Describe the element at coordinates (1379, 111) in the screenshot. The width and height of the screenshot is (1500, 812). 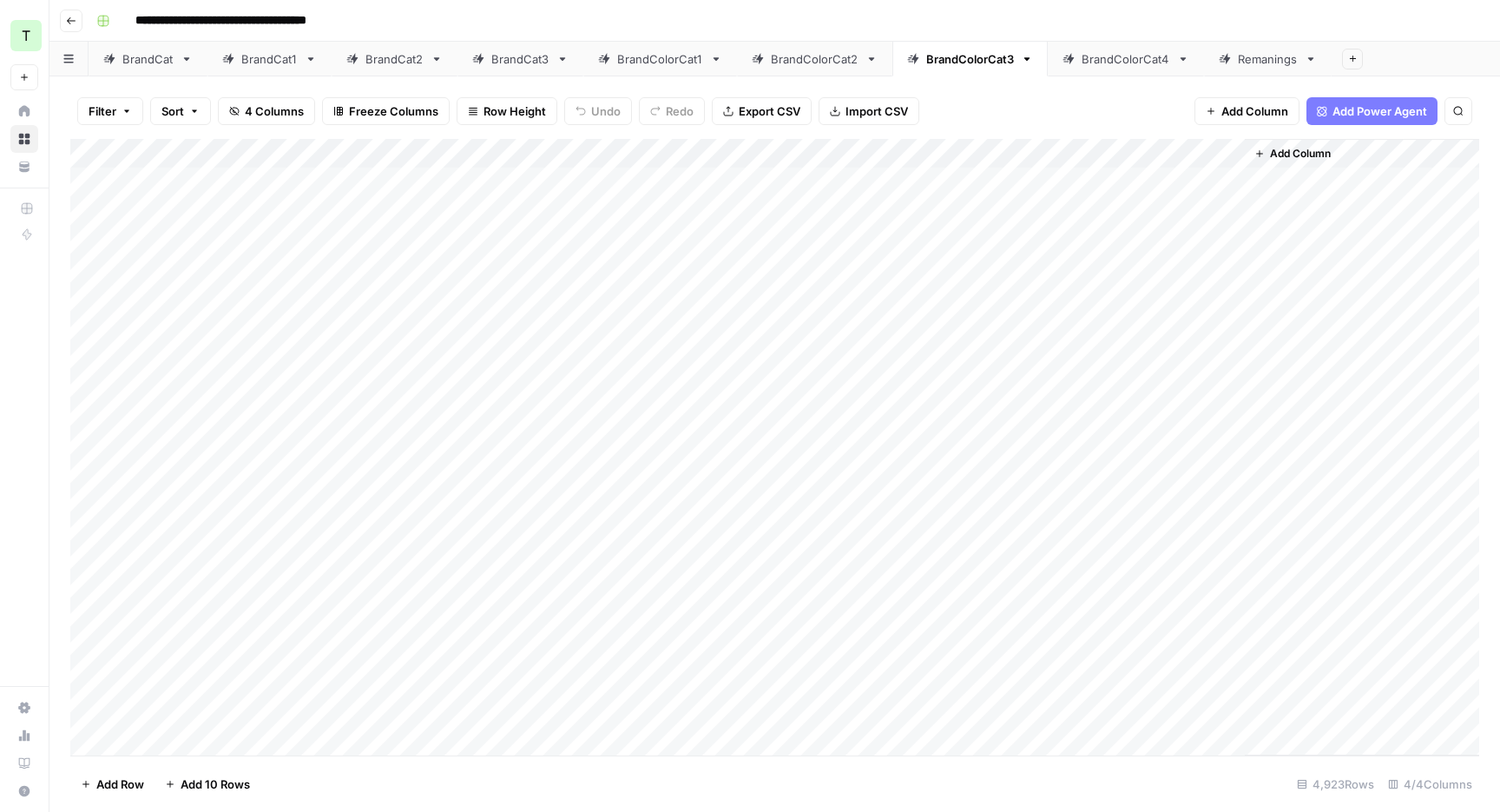
I see `span: Add Power Agent` at that location.